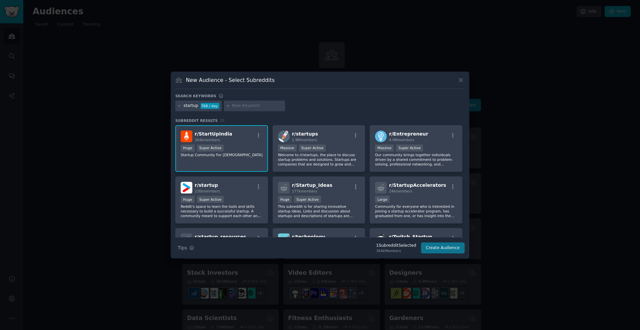 This screenshot has width=640, height=330. Describe the element at coordinates (284, 136) in the screenshot. I see `img: startups` at that location.